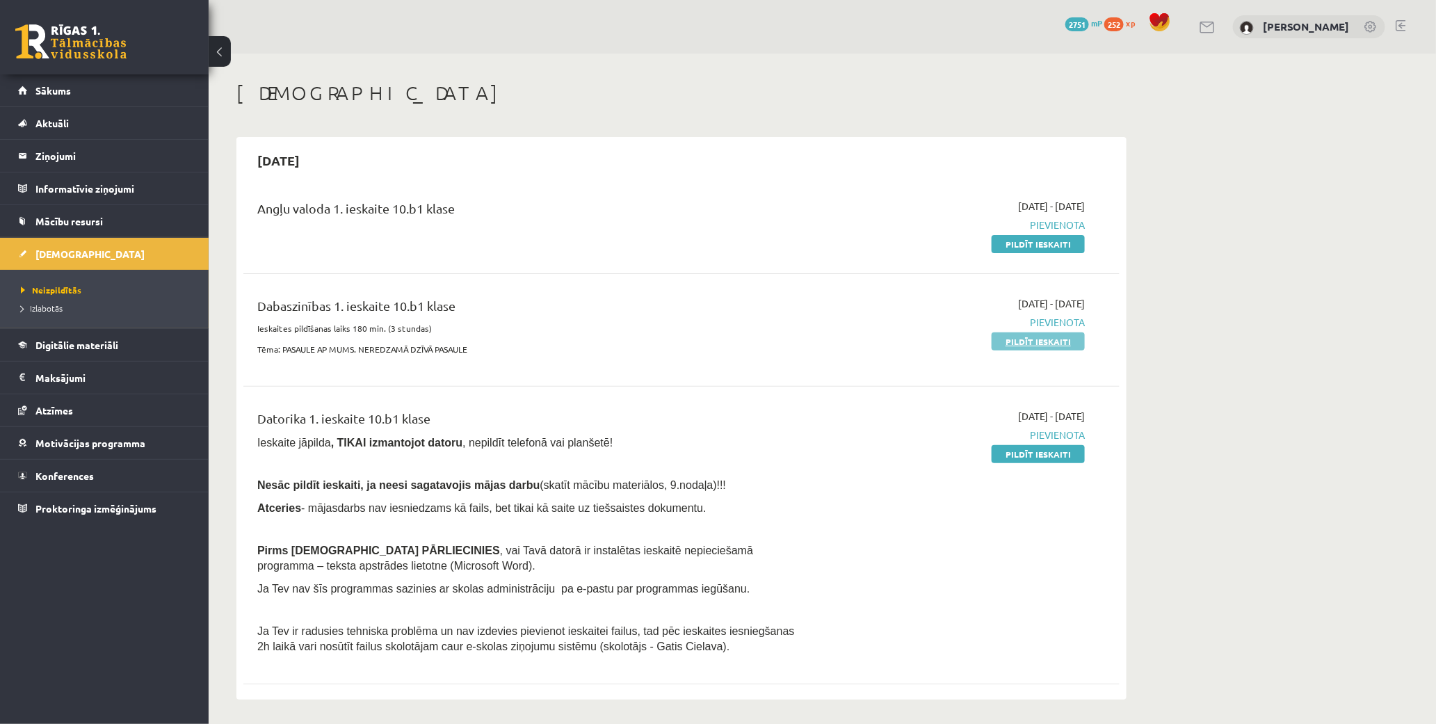  I want to click on span: Izlabotās, so click(42, 308).